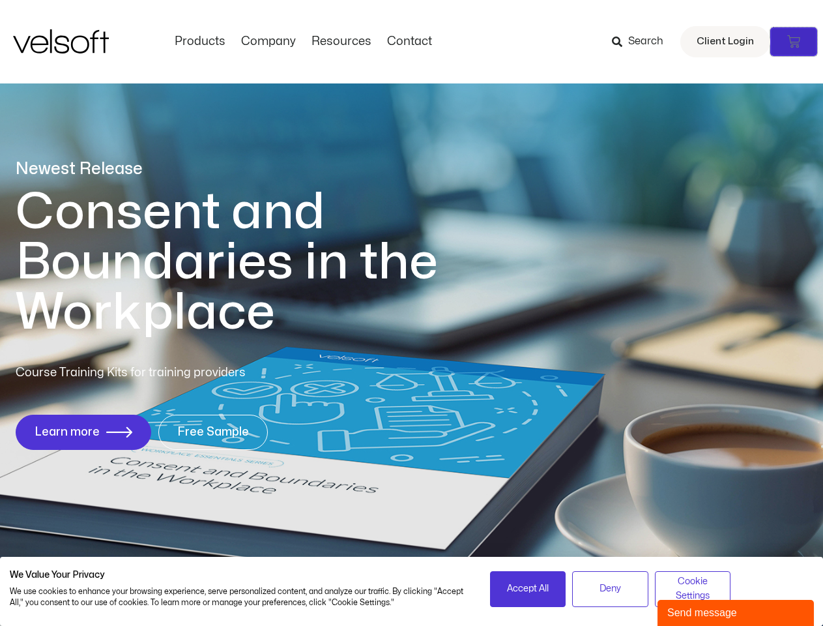  I want to click on span: Cookie Settings, so click(693, 589).